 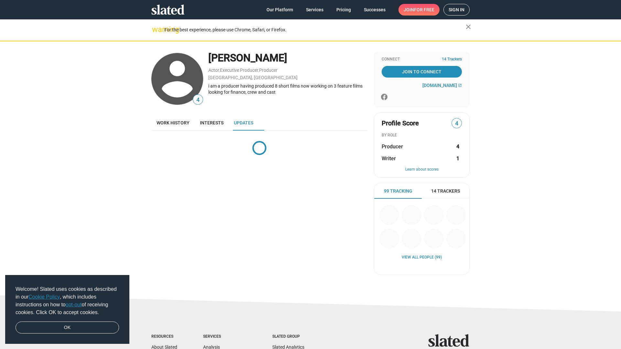 I want to click on a: Producer, so click(x=268, y=70).